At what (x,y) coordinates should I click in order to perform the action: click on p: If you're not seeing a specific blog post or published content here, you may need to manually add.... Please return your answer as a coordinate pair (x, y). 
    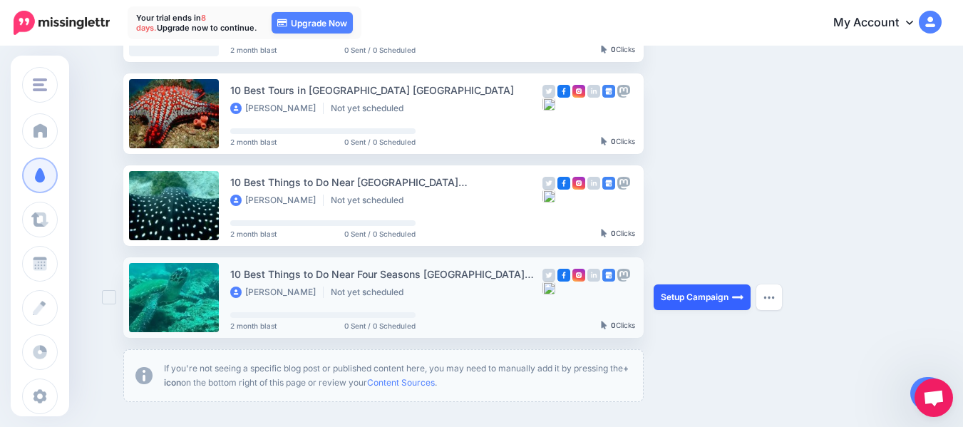
    Looking at the image, I should click on (398, 376).